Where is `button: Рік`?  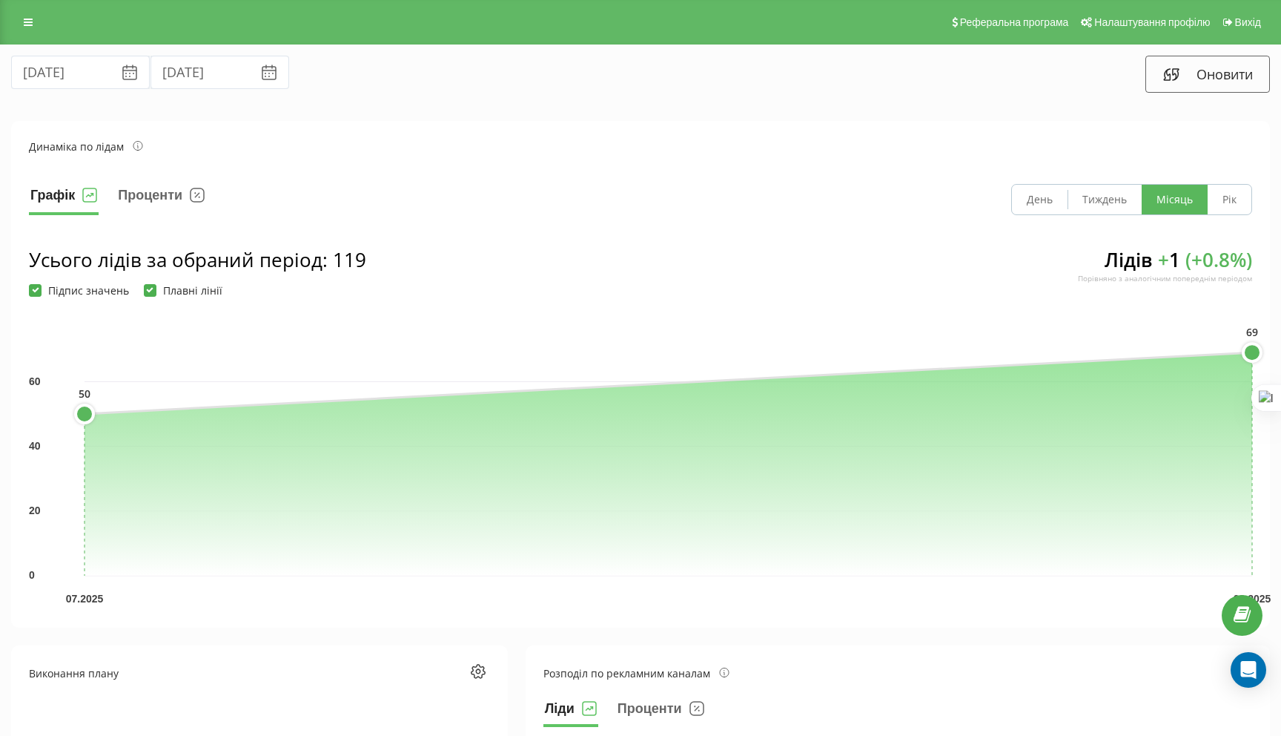
button: Рік is located at coordinates (1230, 199).